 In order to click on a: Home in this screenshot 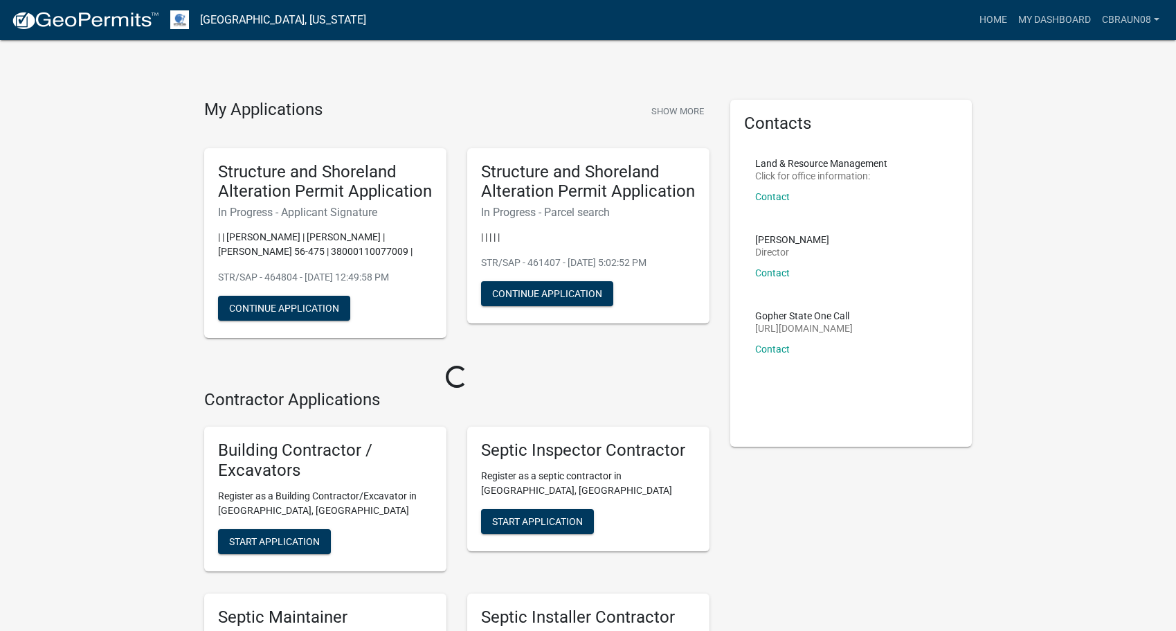, I will do `click(994, 20)`.